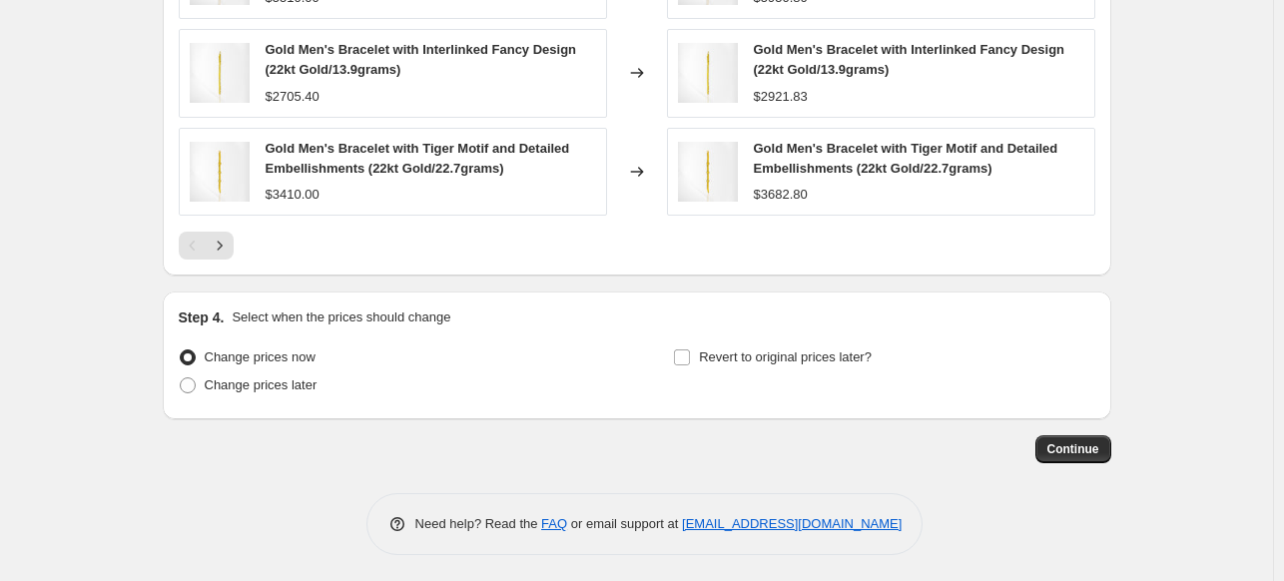 The height and width of the screenshot is (581, 1284). Describe the element at coordinates (1073, 449) in the screenshot. I see `button: Continue` at that location.